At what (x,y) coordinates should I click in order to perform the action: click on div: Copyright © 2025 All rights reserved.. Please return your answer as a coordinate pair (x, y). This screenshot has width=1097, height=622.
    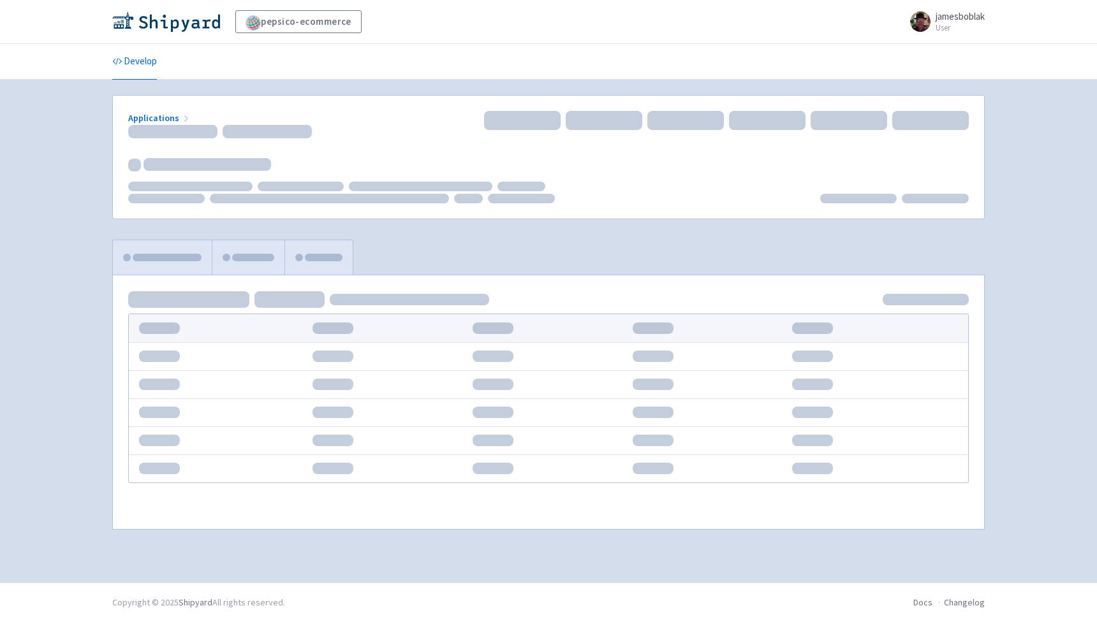
    Looking at the image, I should click on (198, 603).